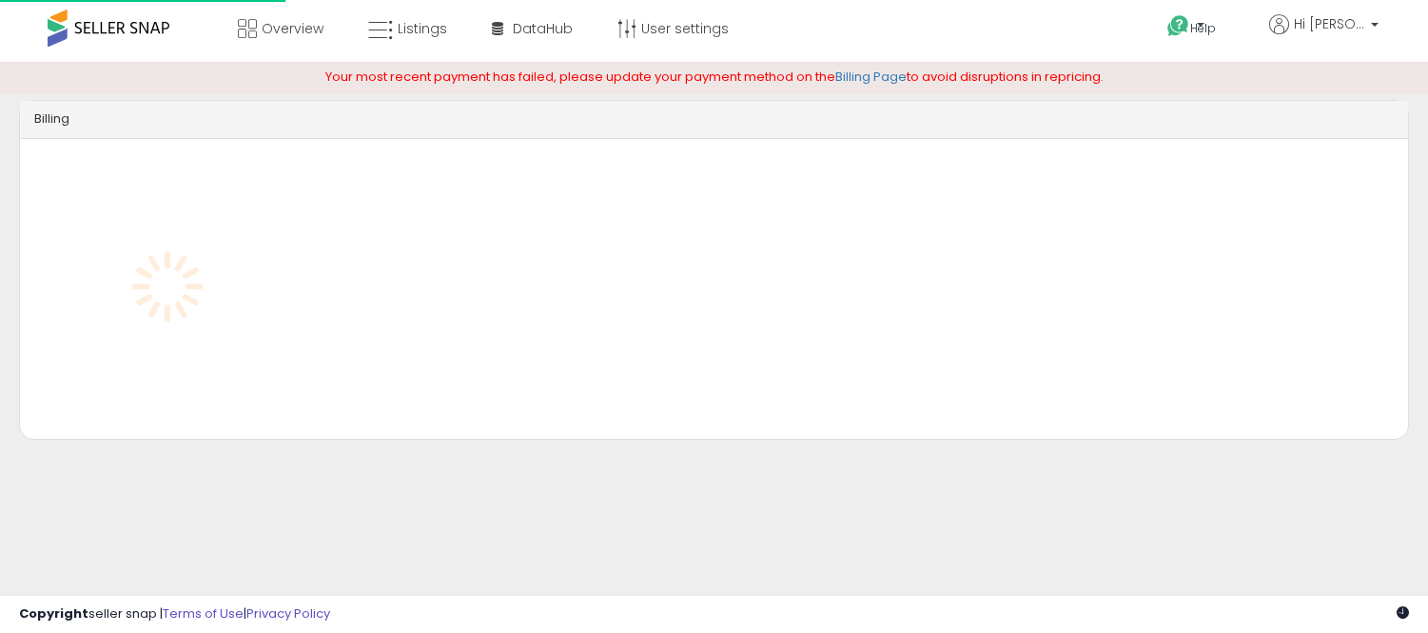 This screenshot has width=1428, height=633. Describe the element at coordinates (871, 76) in the screenshot. I see `a: Billing Page` at that location.